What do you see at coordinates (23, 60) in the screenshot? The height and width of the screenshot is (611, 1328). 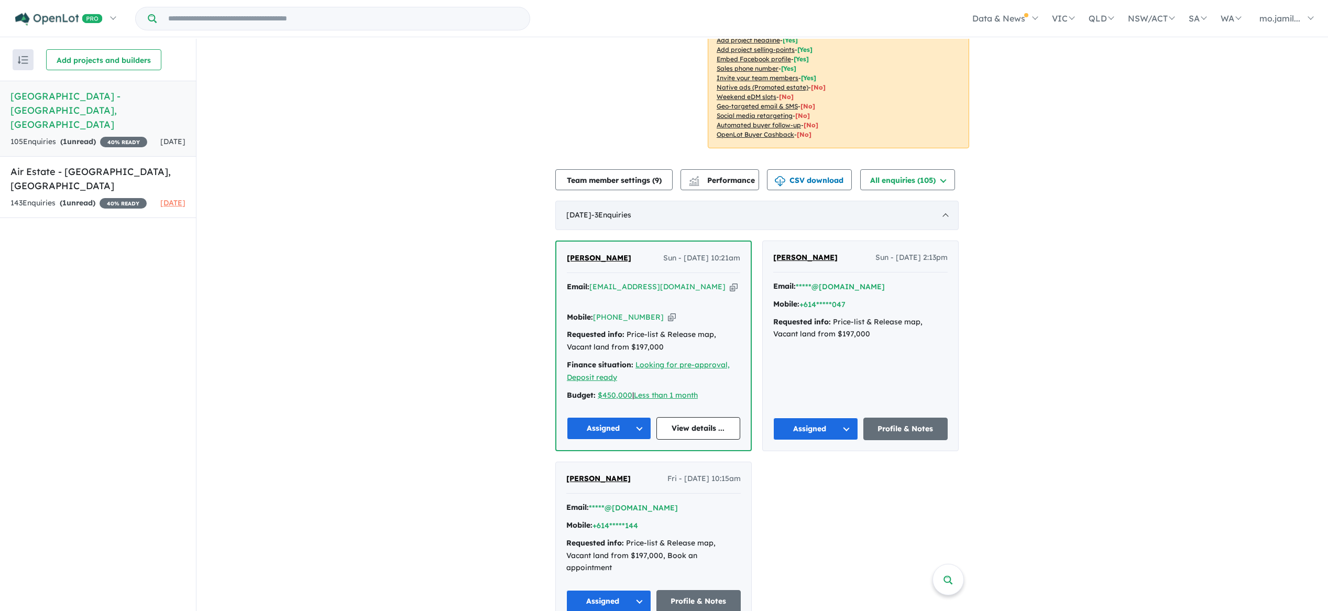 I see `img: sort.svg` at bounding box center [23, 60].